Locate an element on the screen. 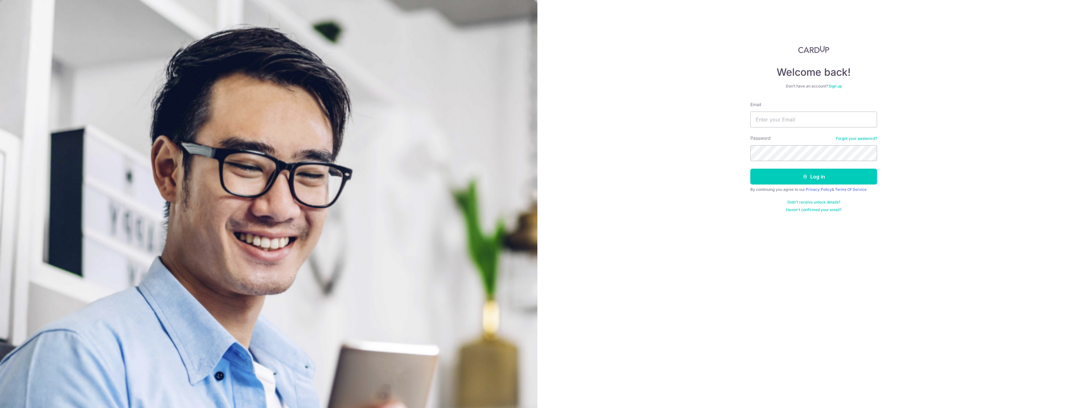 This screenshot has height=408, width=1090. a: Forgot your password? is located at coordinates (856, 138).